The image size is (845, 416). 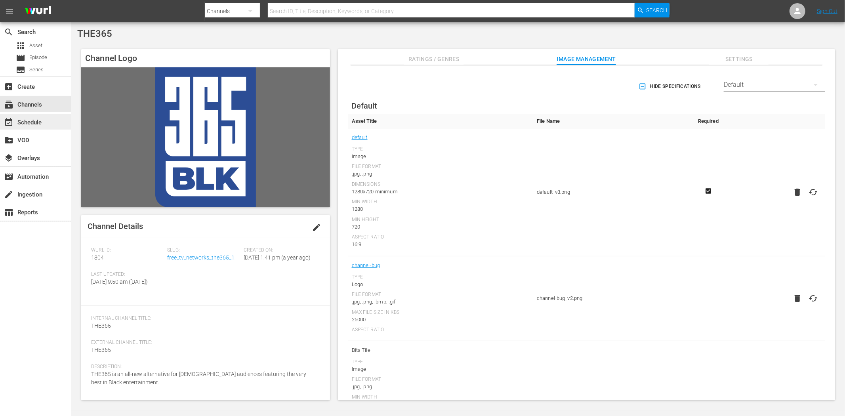 What do you see at coordinates (204, 367) in the screenshot?
I see `span: Description:` at bounding box center [204, 367].